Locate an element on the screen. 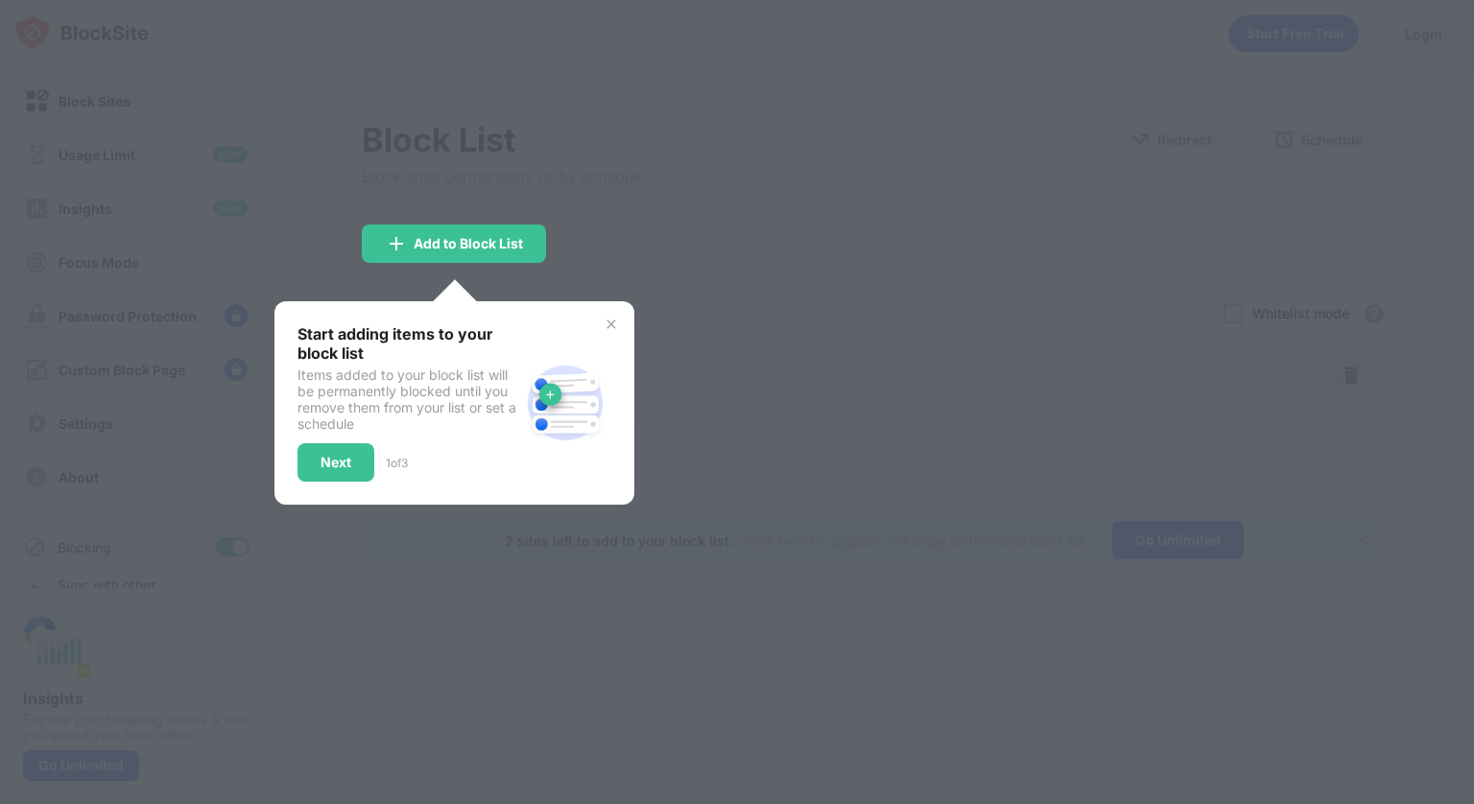 Image resolution: width=1474 pixels, height=804 pixels. img: x-button.svg is located at coordinates (611, 324).